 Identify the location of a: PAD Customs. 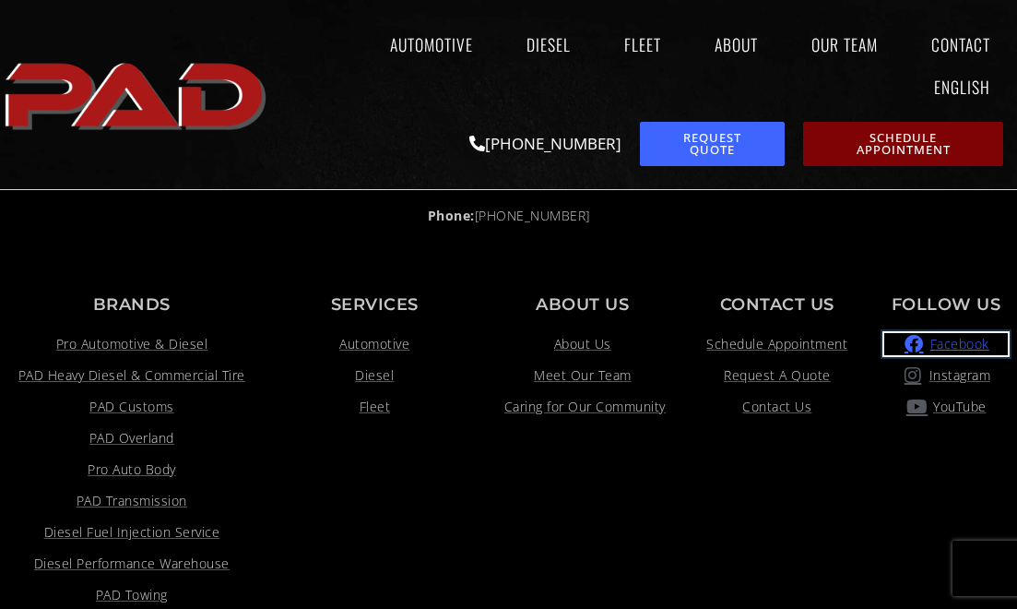
(132, 407).